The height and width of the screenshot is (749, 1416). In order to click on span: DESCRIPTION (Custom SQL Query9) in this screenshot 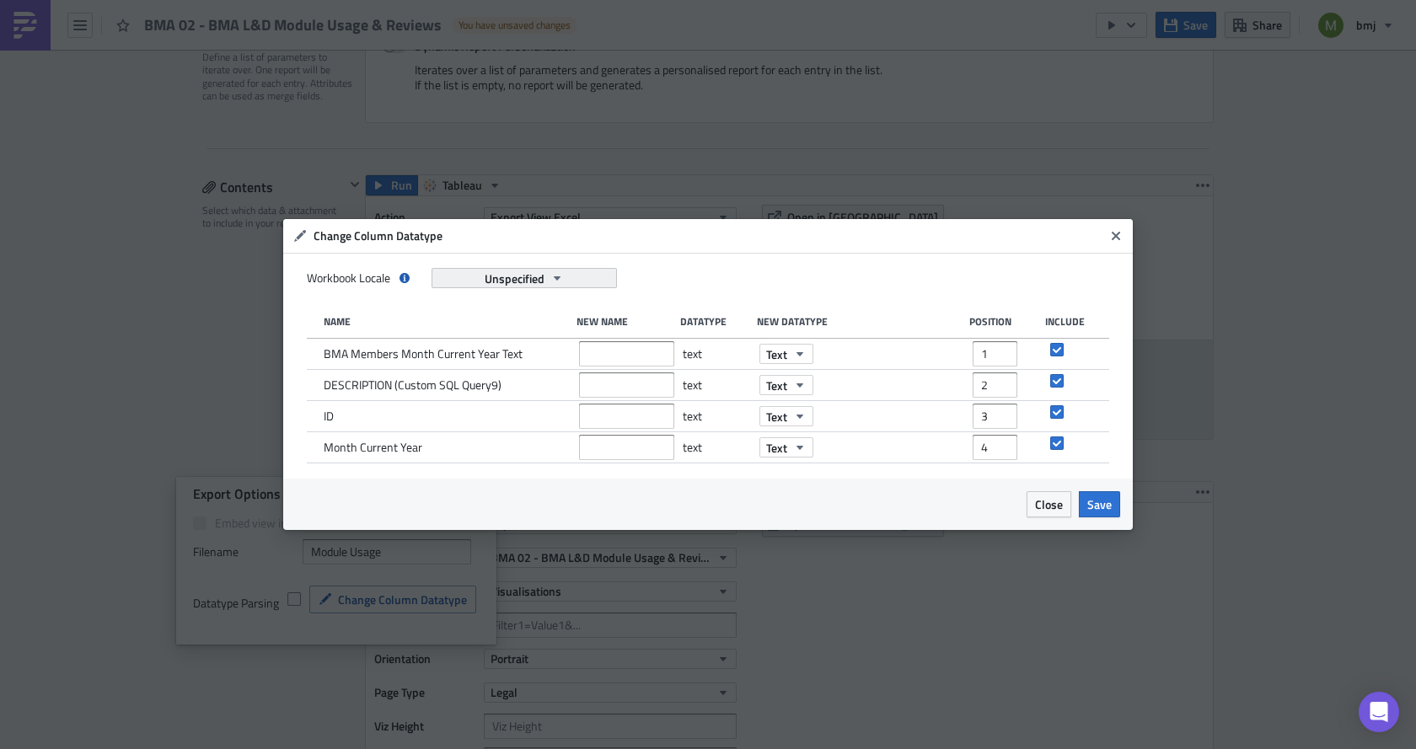, I will do `click(412, 385)`.